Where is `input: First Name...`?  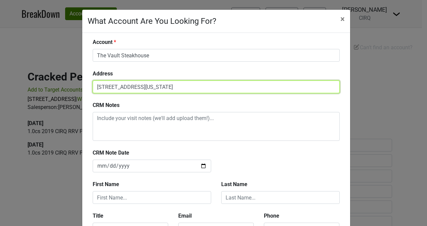 input: First Name... is located at coordinates (152, 198).